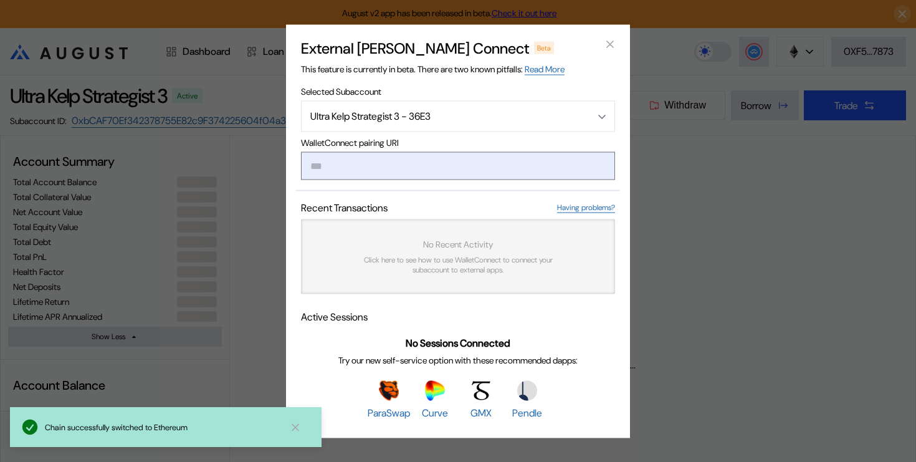 This screenshot has height=462, width=916. What do you see at coordinates (586, 207) in the screenshot?
I see `a: Having problems?` at bounding box center [586, 207].